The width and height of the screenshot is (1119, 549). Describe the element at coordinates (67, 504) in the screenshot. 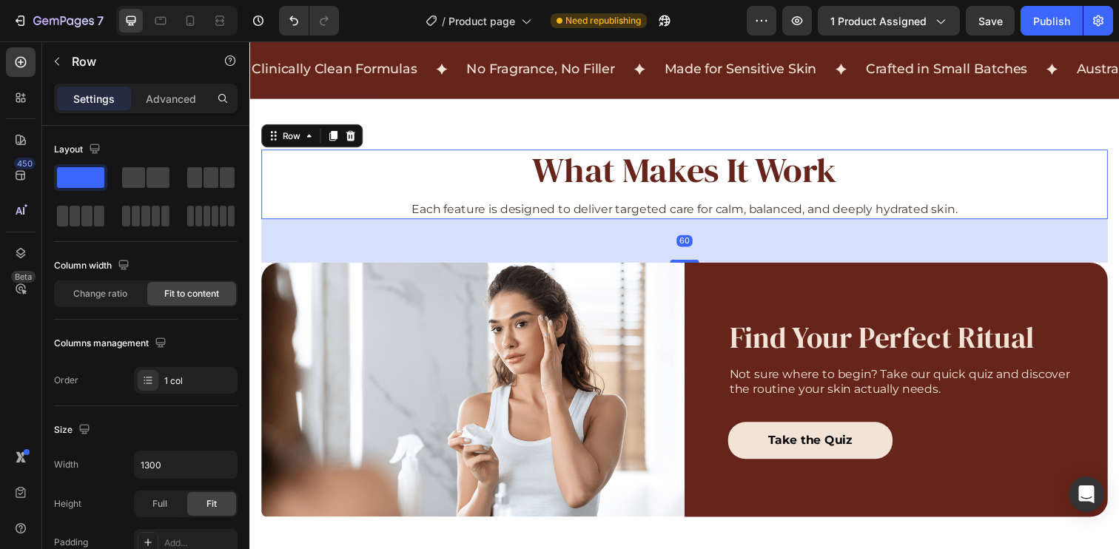

I see `div: Height` at that location.